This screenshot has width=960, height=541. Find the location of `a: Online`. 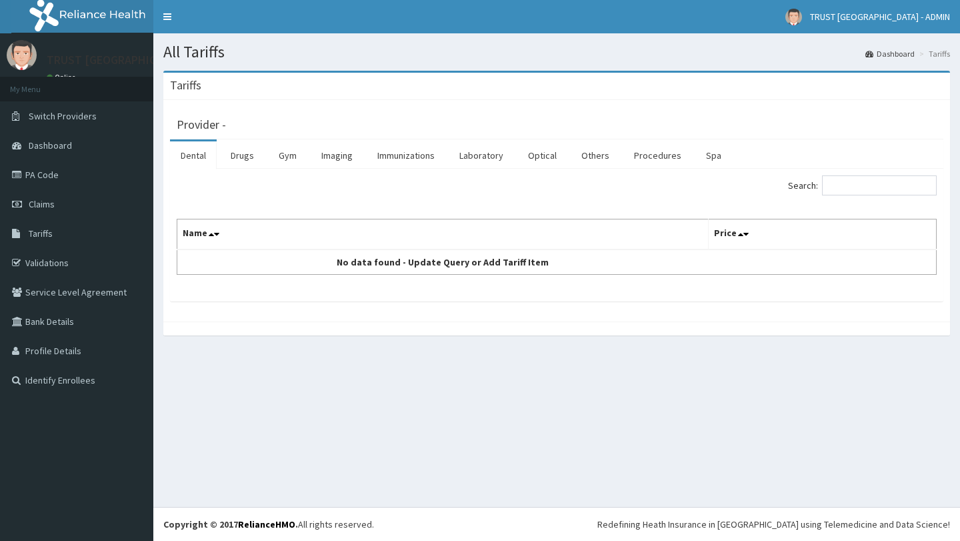

a: Online is located at coordinates (63, 77).